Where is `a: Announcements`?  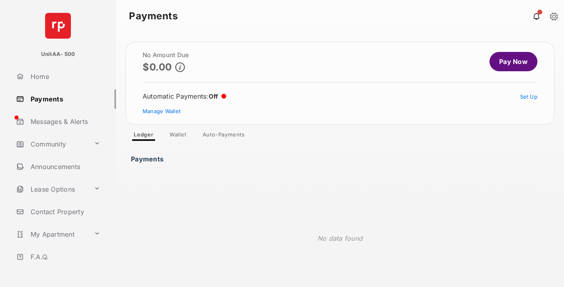
a: Announcements is located at coordinates (64, 167).